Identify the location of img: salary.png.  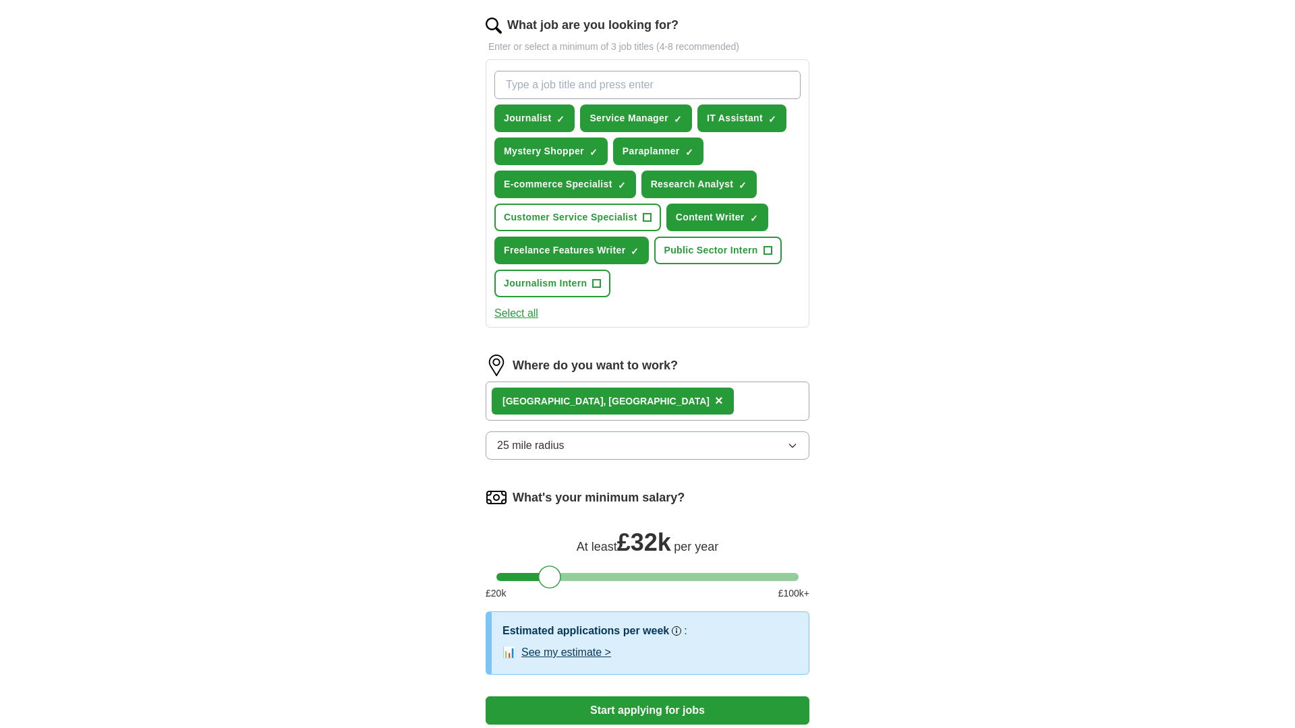
(496, 498).